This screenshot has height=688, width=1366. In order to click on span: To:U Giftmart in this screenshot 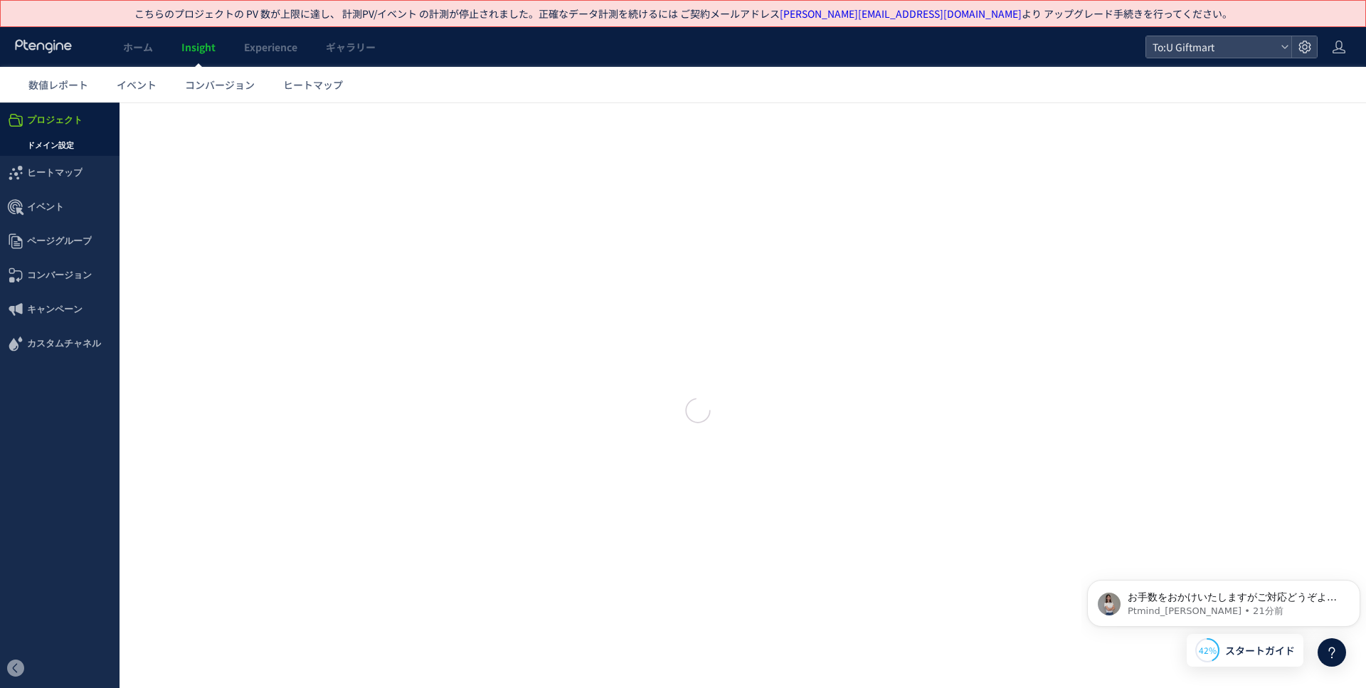, I will do `click(1212, 47)`.